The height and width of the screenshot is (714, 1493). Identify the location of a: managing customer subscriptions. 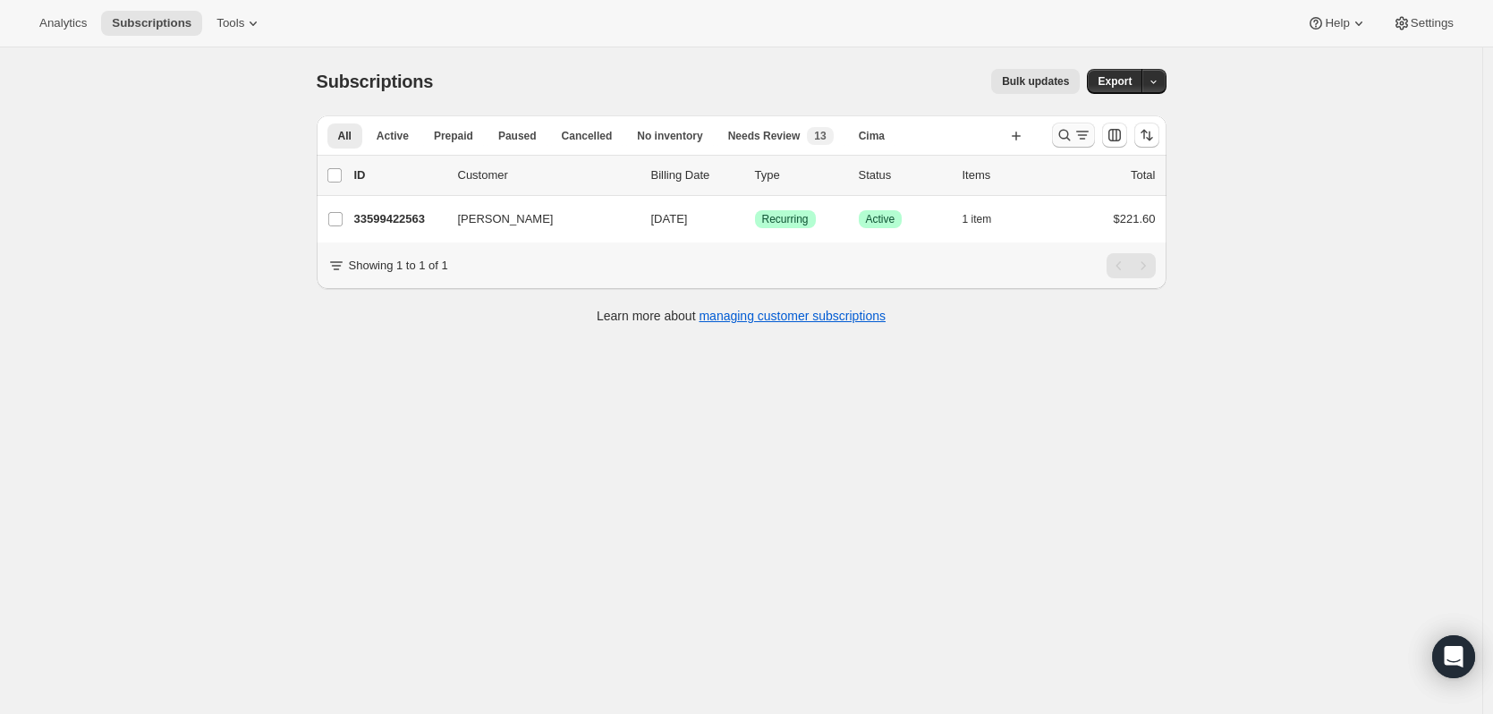
(792, 316).